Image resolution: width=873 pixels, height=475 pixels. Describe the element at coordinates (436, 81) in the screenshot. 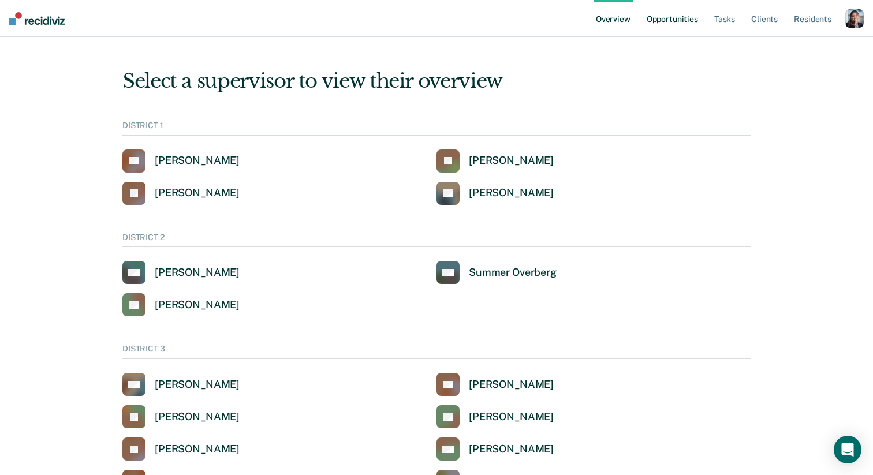

I see `div: Select a supervisor to view their overview` at that location.